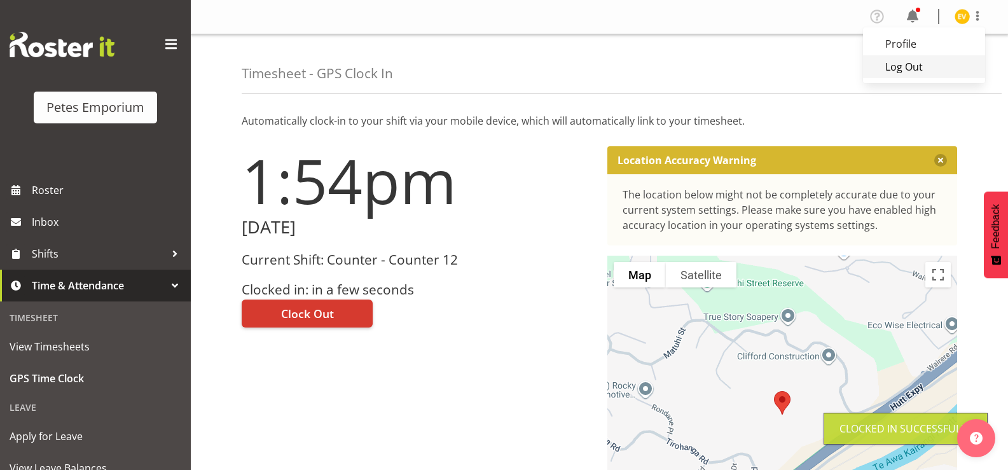  I want to click on a: GPS Time Clock, so click(95, 378).